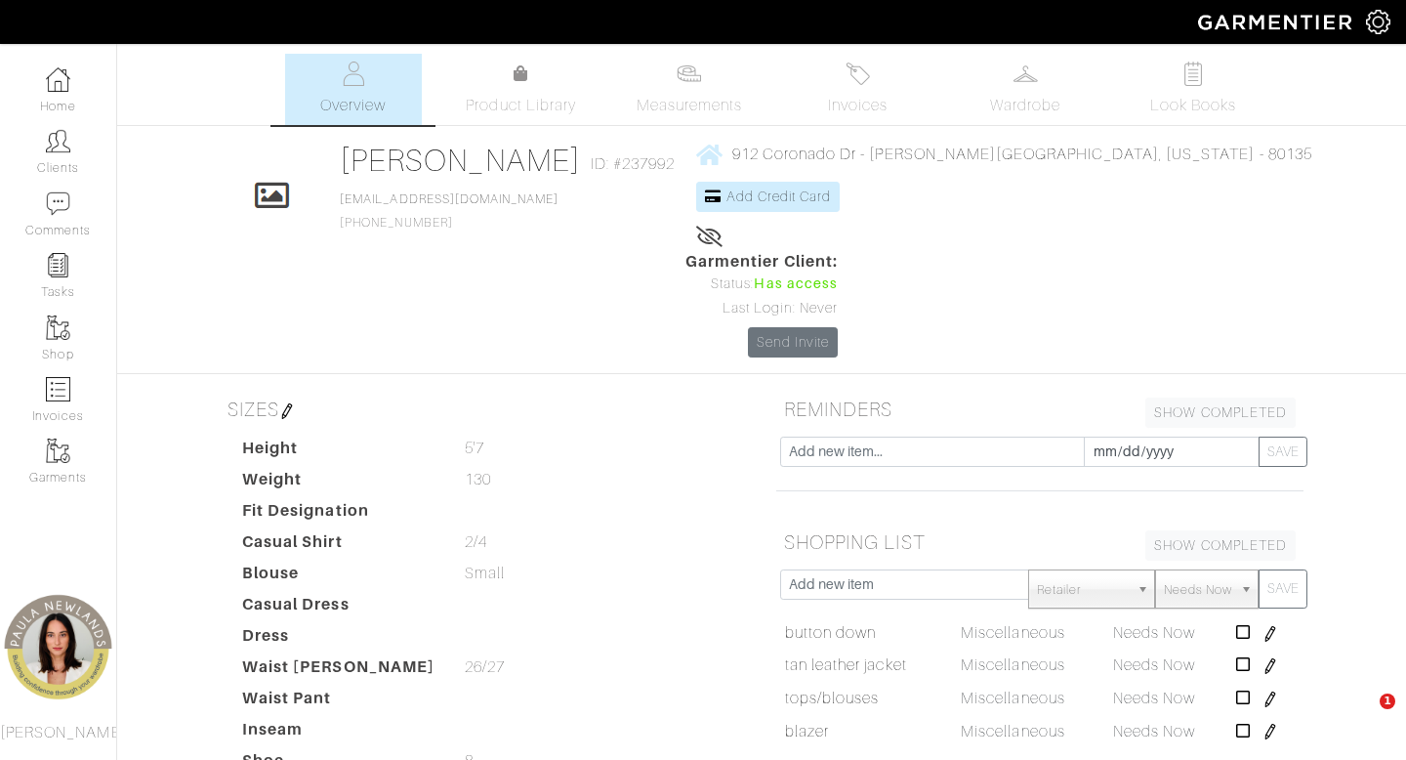 Image resolution: width=1406 pixels, height=760 pixels. I want to click on span: Invoices, so click(857, 105).